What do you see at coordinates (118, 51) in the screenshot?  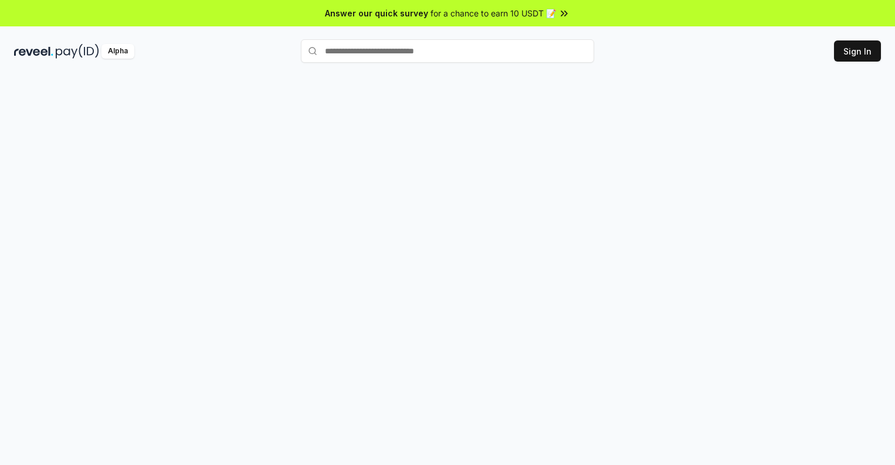 I see `div: Alpha` at bounding box center [118, 51].